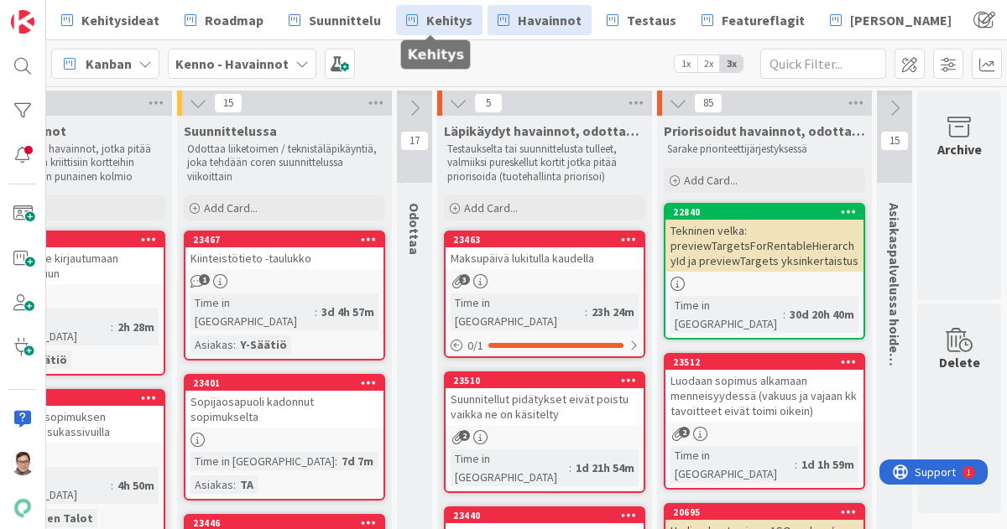 This screenshot has width=1007, height=529. I want to click on b: Kenno - Havainnot, so click(232, 64).